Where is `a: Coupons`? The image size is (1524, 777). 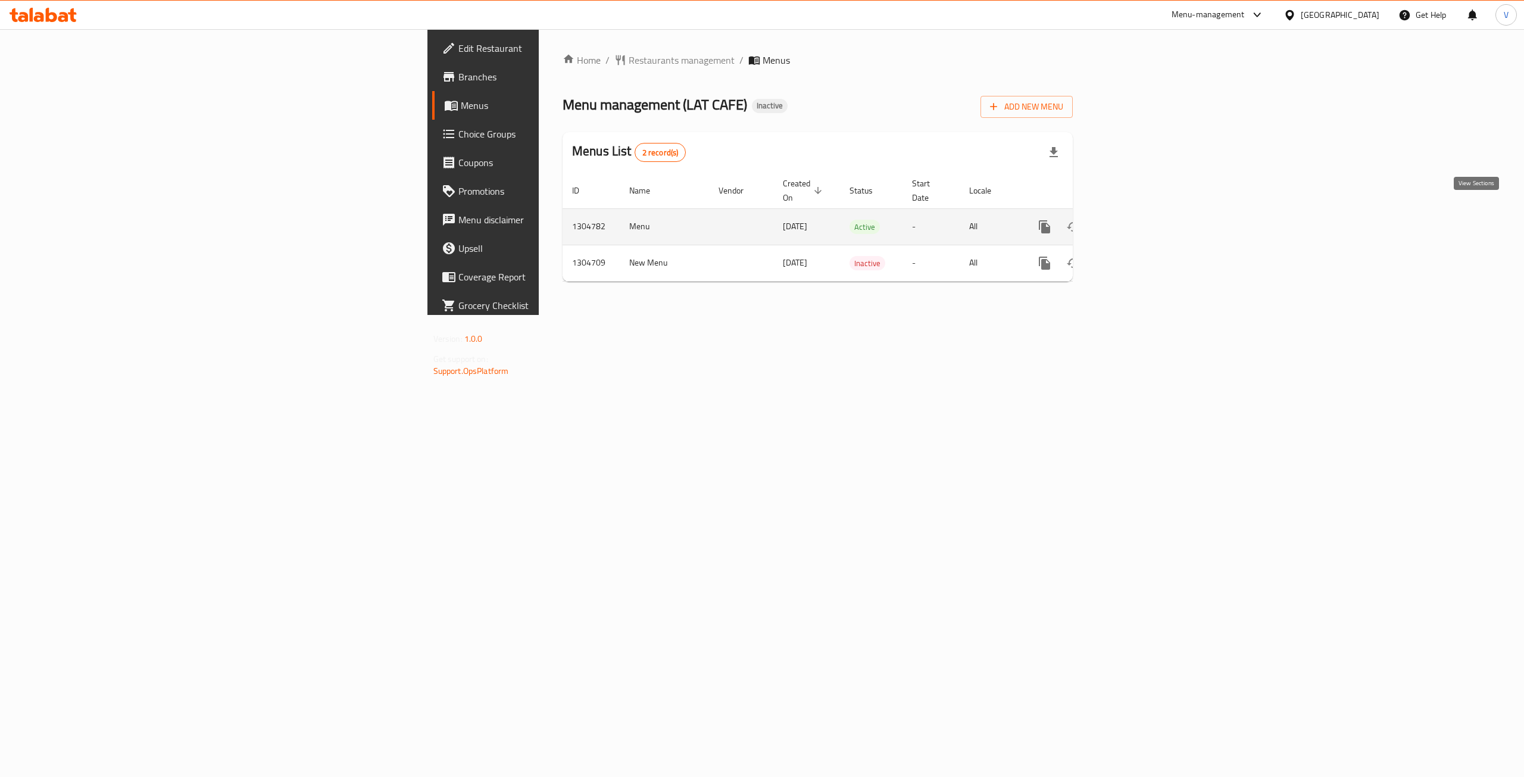 a: Coupons is located at coordinates (557, 163).